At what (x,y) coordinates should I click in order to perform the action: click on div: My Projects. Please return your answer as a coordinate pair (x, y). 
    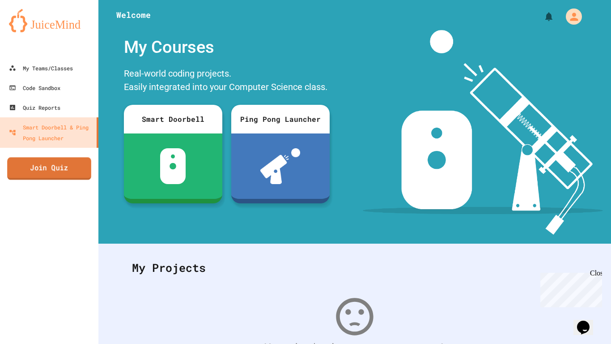
    Looking at the image, I should click on (355, 267).